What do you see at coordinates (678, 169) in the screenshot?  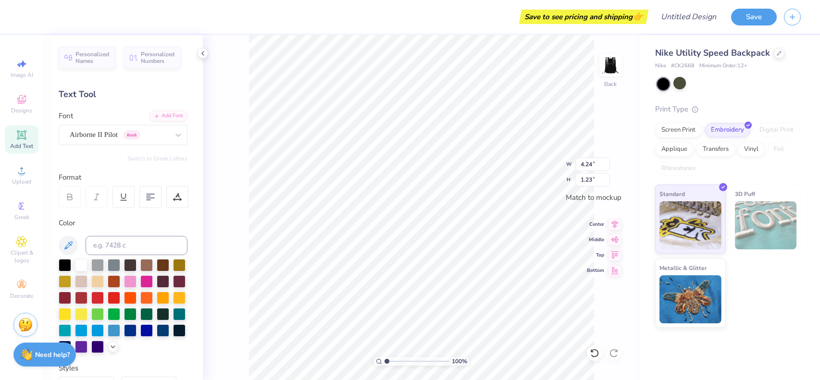 I see `div: Rhinestones` at bounding box center [678, 169].